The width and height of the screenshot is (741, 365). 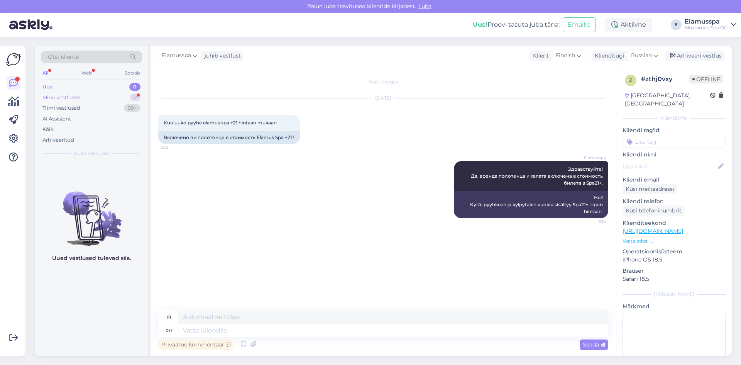 I want to click on div: 99+, so click(x=132, y=108).